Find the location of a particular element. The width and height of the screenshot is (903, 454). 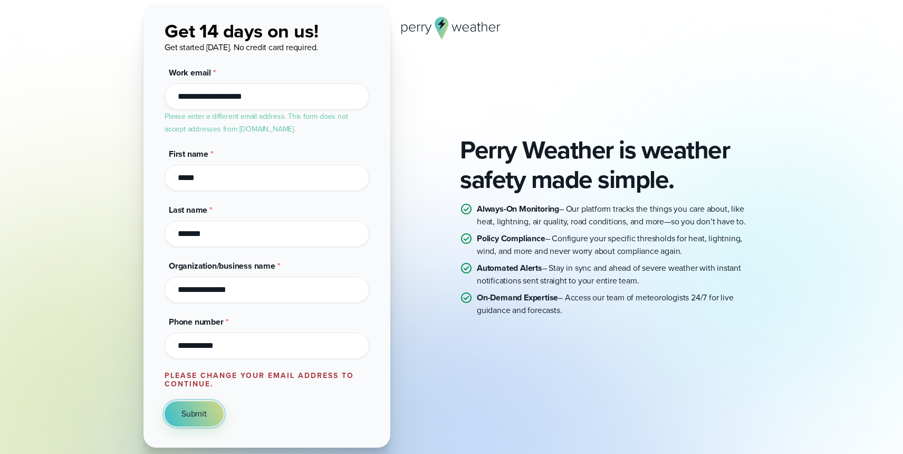

p: – Our platform tracks the things you care about, like heat, lightning, air quality, road conditio... is located at coordinates (618, 215).